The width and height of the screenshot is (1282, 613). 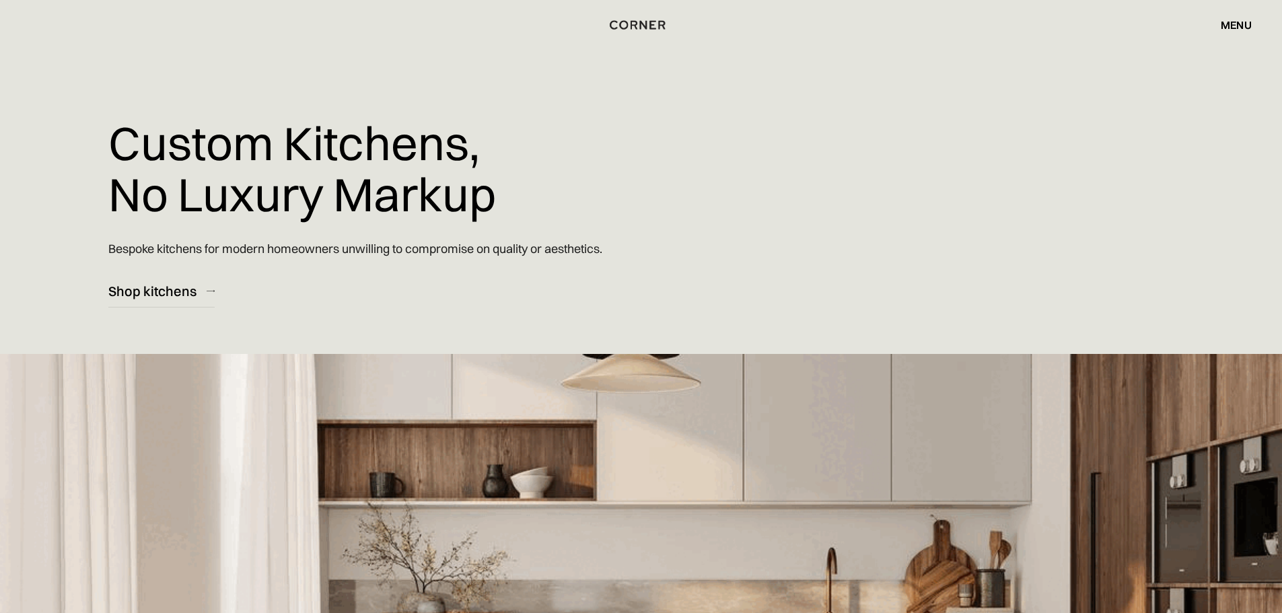 What do you see at coordinates (152, 291) in the screenshot?
I see `div: Shop kitchens` at bounding box center [152, 291].